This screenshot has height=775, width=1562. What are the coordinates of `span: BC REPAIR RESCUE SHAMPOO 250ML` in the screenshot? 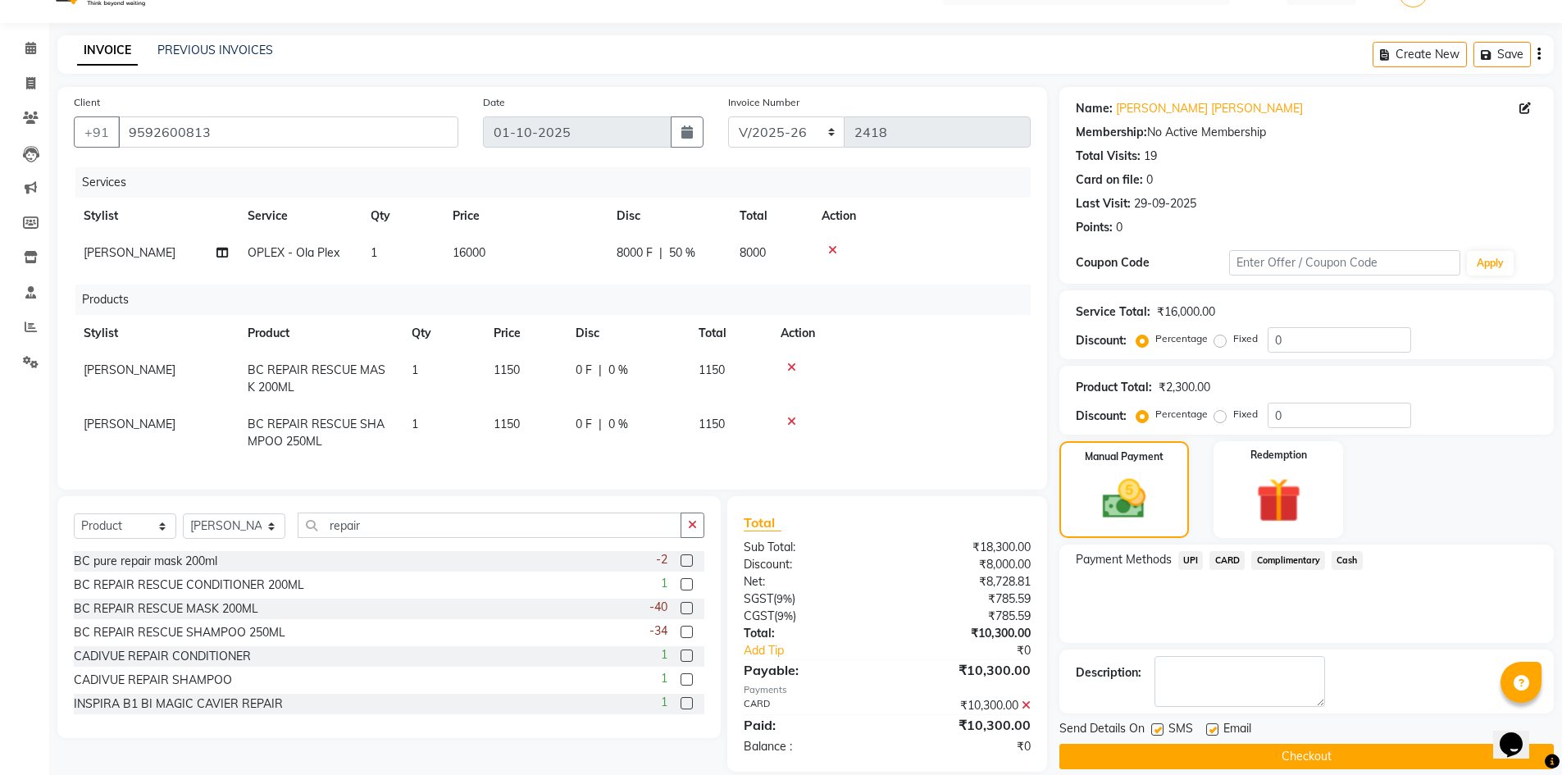 It's located at (316, 432).